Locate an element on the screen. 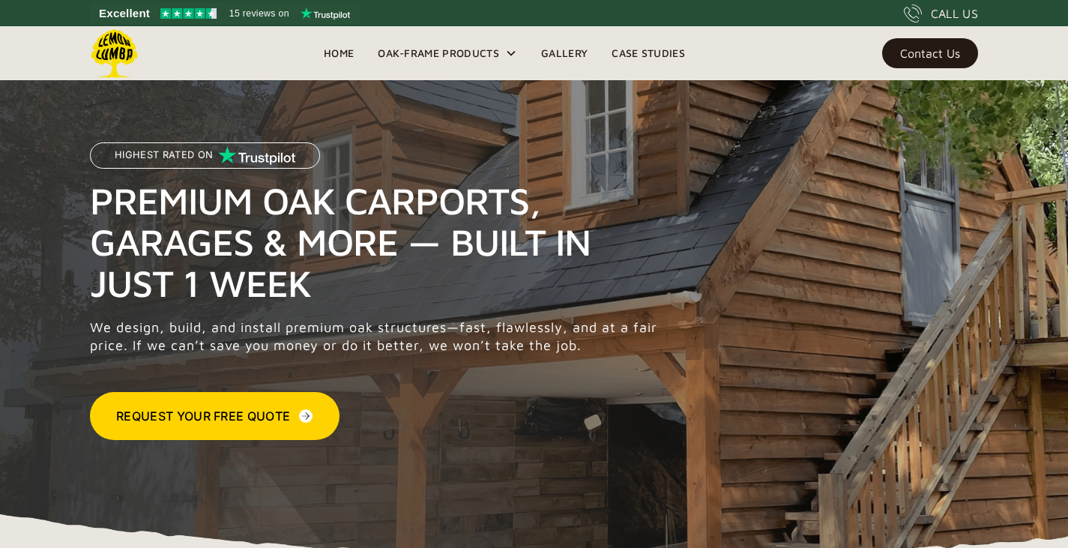 This screenshot has width=1068, height=548. a: See Lemon Lumba reviews on Trustpilot is located at coordinates (225, 13).